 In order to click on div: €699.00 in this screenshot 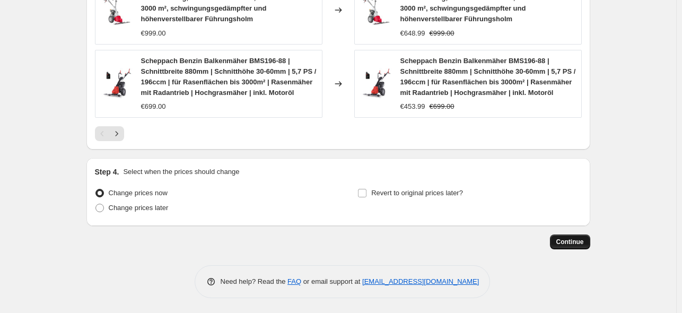, I will do `click(153, 107)`.